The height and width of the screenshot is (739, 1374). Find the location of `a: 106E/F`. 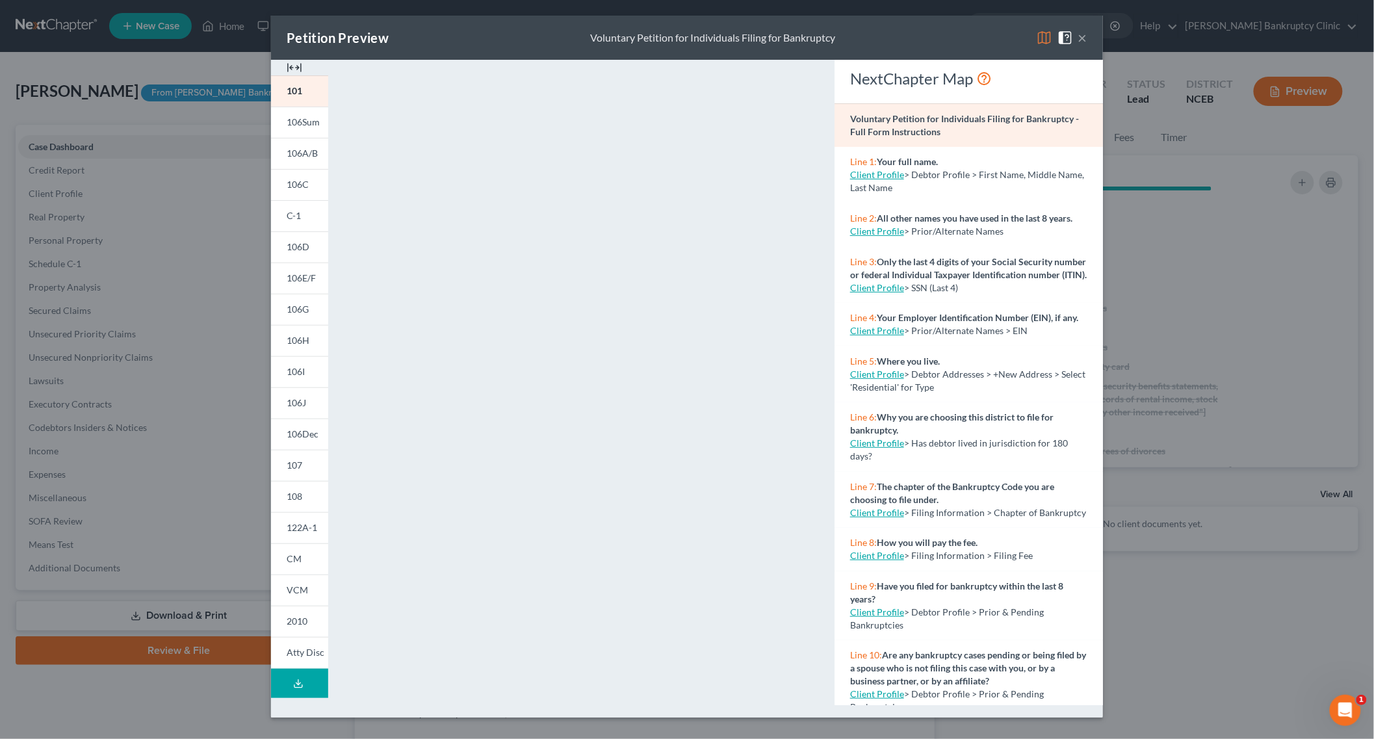

a: 106E/F is located at coordinates (300, 278).